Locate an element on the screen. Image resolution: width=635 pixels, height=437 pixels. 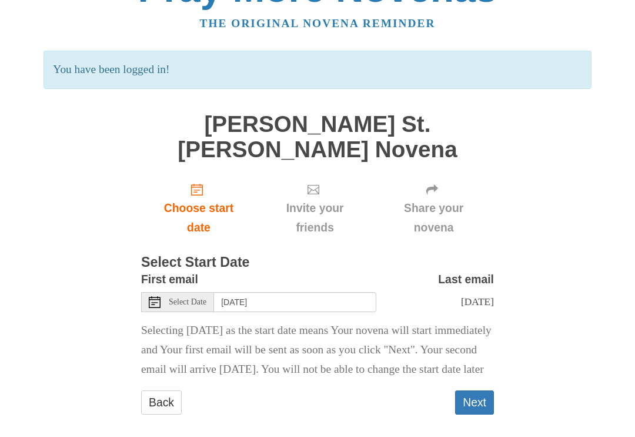
label: First email is located at coordinates (169, 279).